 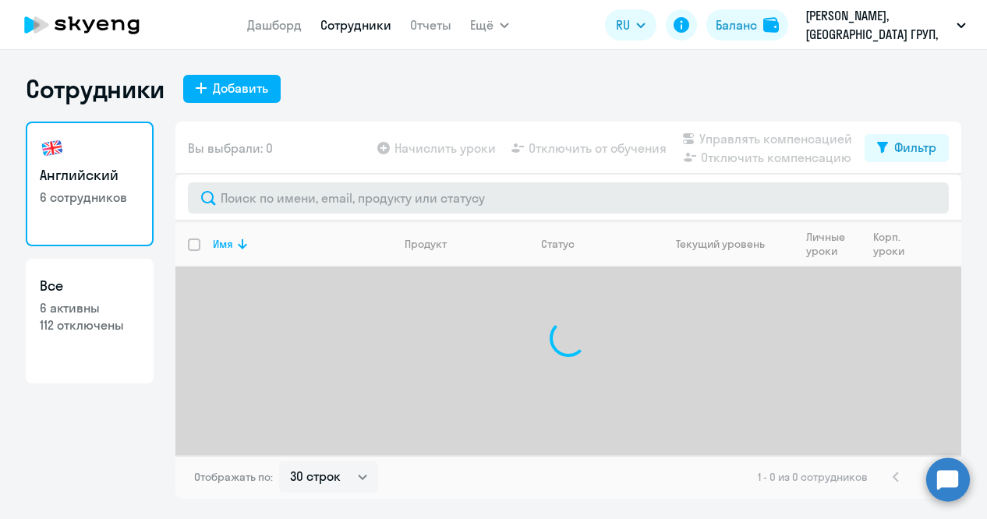 I want to click on div: Продукт, so click(x=426, y=244).